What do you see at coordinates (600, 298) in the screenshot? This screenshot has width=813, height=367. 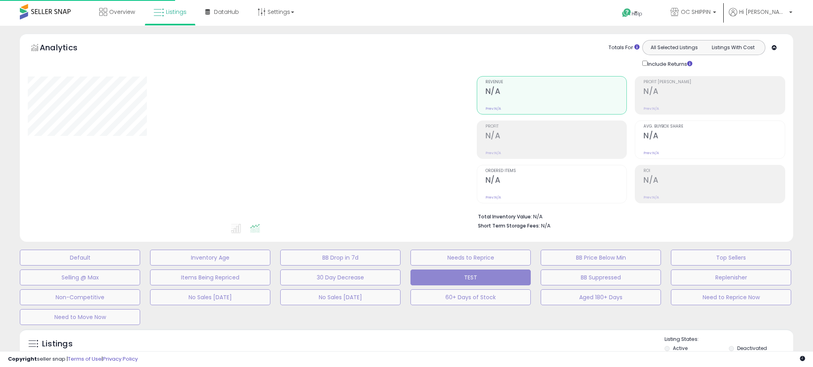 I see `button: Aged 180+ Days` at bounding box center [600, 298].